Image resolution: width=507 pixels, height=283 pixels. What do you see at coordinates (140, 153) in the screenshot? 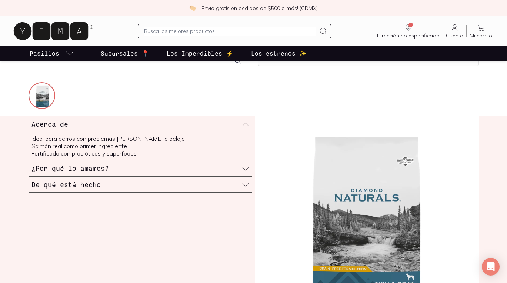
I see `li: Fortificado con probióticos y superfoods` at bounding box center [140, 153].